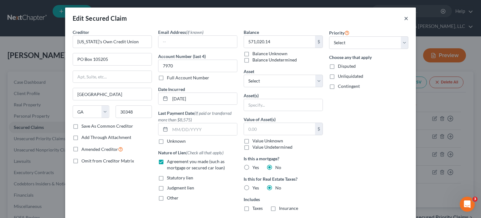 This screenshot has height=218, width=481. Describe the element at coordinates (270, 54) in the screenshot. I see `label: Balance Unknown` at that location.